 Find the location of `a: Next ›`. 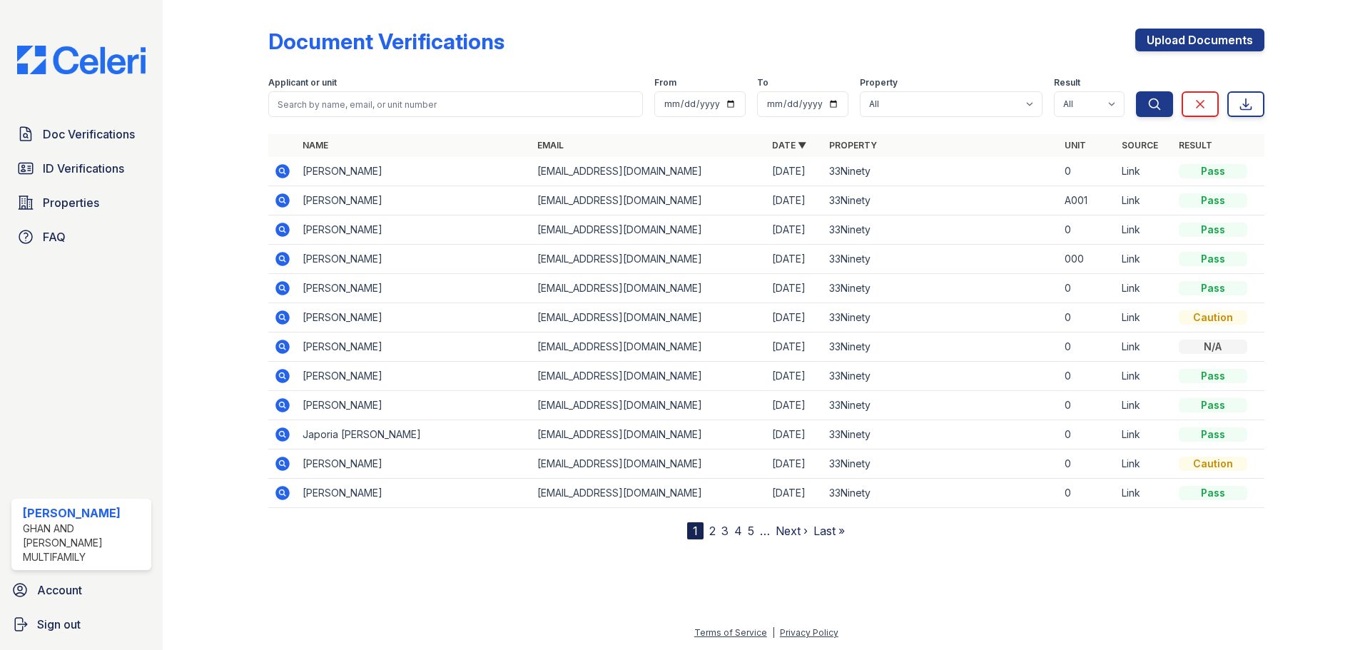

a: Next › is located at coordinates (791, 531).